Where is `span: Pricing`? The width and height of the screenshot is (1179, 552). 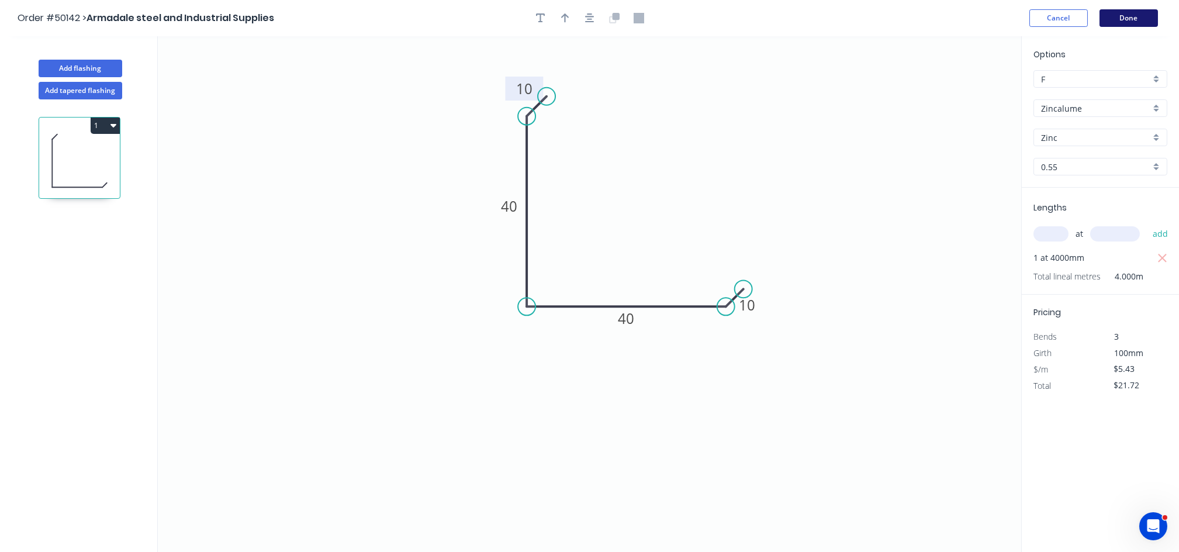
span: Pricing is located at coordinates (1047, 312).